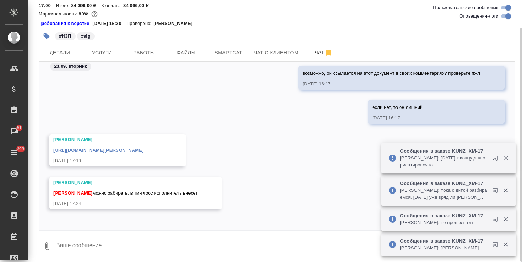  I want to click on span: Чат, so click(324, 52).